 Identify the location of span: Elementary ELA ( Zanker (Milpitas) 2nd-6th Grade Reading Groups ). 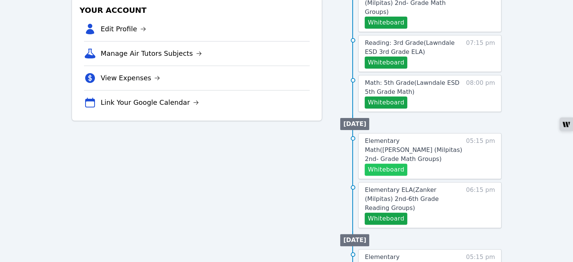
(402, 199).